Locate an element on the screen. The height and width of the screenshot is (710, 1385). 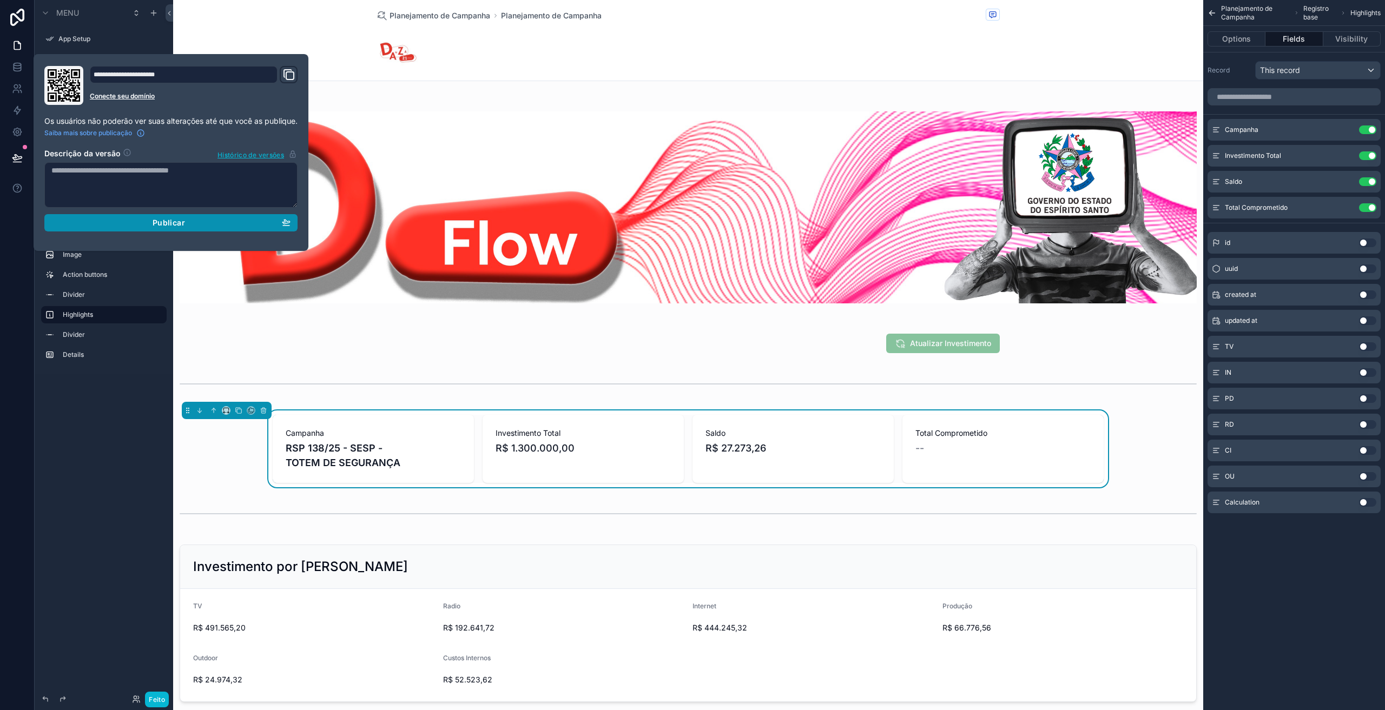
span: updated at is located at coordinates (1241, 321).